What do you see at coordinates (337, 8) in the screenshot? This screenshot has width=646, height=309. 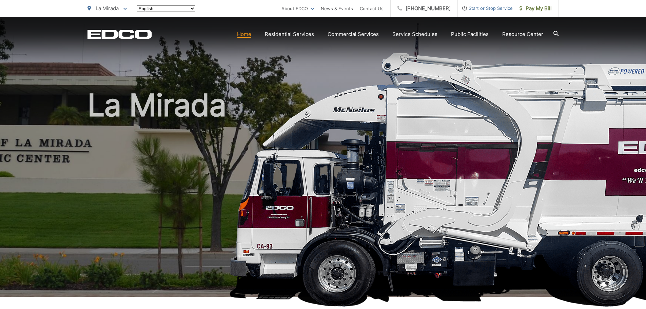 I see `a: News & Events` at bounding box center [337, 8].